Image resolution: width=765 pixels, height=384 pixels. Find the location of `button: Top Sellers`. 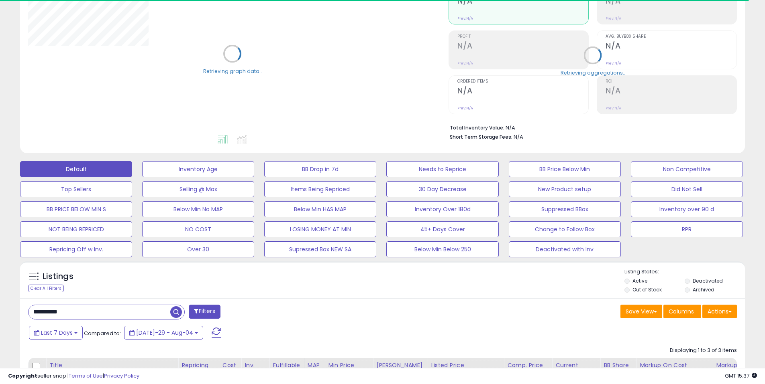

button: Top Sellers is located at coordinates (76, 189).